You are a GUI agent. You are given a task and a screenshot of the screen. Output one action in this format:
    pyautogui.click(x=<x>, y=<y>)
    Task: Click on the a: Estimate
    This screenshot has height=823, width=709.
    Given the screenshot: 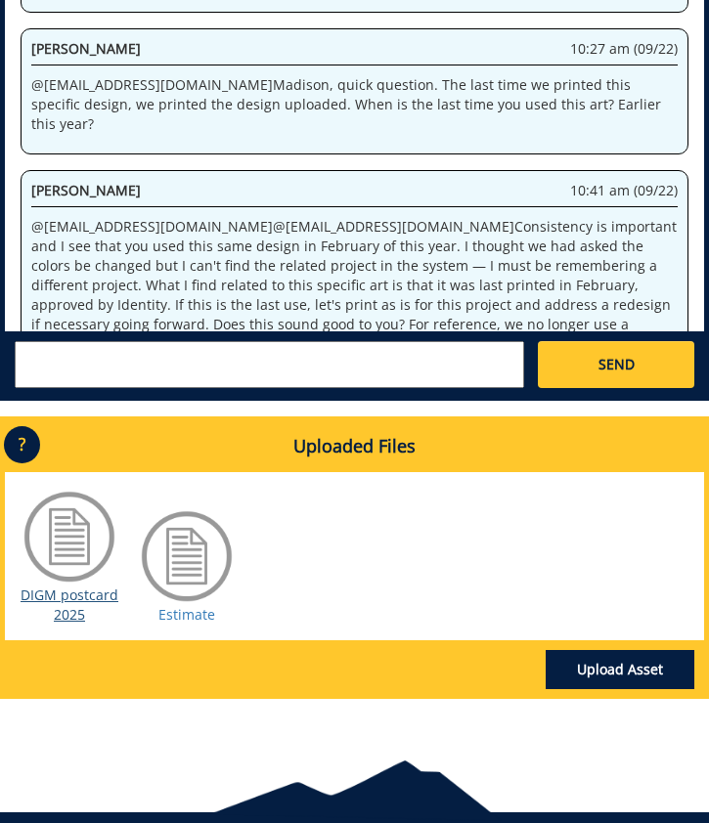 What is the action you would take?
    pyautogui.click(x=187, y=614)
    